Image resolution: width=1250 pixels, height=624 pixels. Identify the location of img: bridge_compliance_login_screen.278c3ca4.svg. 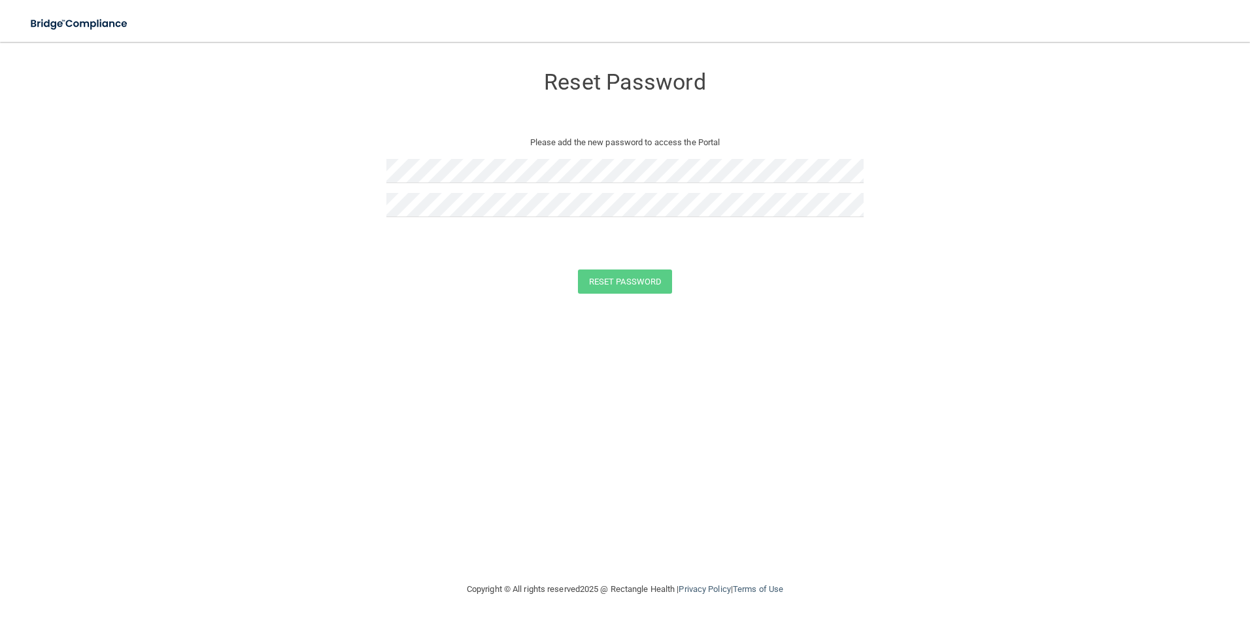
(80, 24).